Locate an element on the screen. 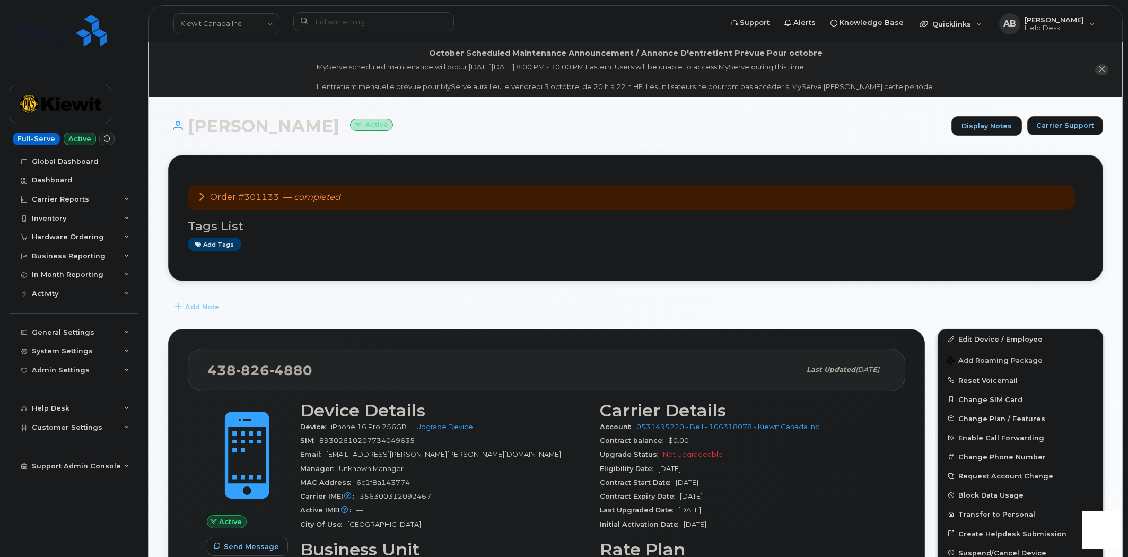 This screenshot has width=1128, height=557. h3: Tags List is located at coordinates (635, 226).